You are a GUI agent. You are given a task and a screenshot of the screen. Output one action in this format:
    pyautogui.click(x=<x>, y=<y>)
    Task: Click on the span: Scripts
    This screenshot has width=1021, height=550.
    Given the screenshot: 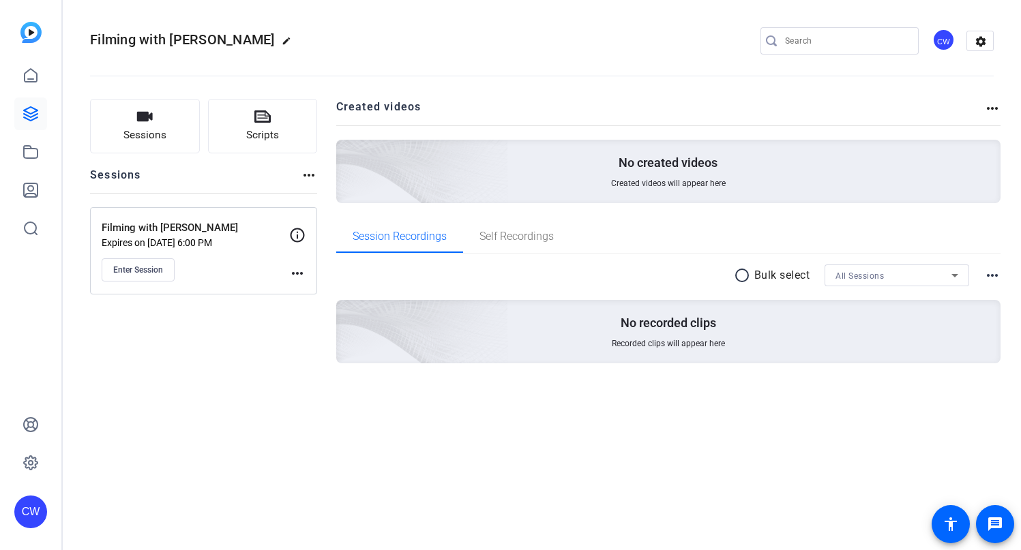 What is the action you would take?
    pyautogui.click(x=262, y=135)
    